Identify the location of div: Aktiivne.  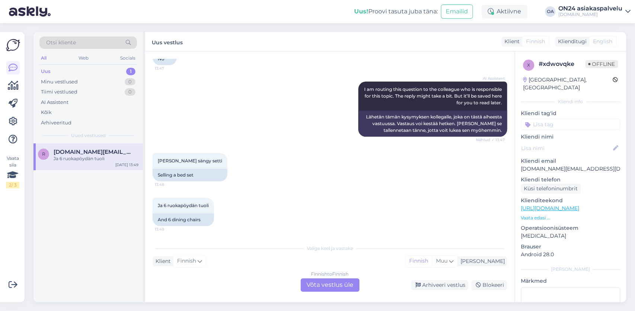
(505, 12).